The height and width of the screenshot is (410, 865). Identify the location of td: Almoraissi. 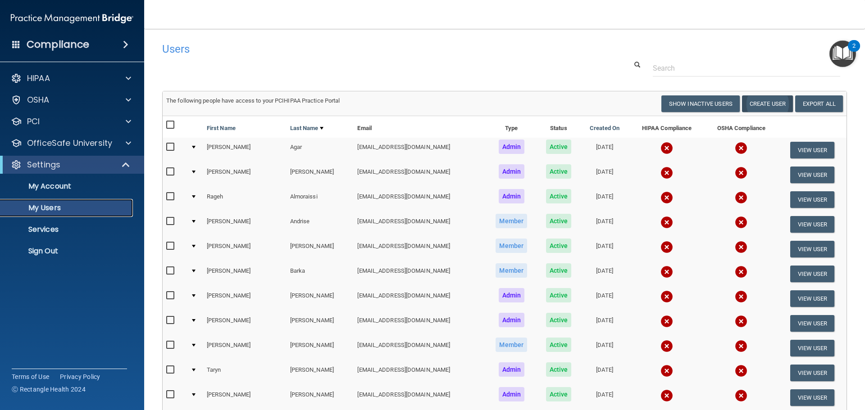
(320, 200).